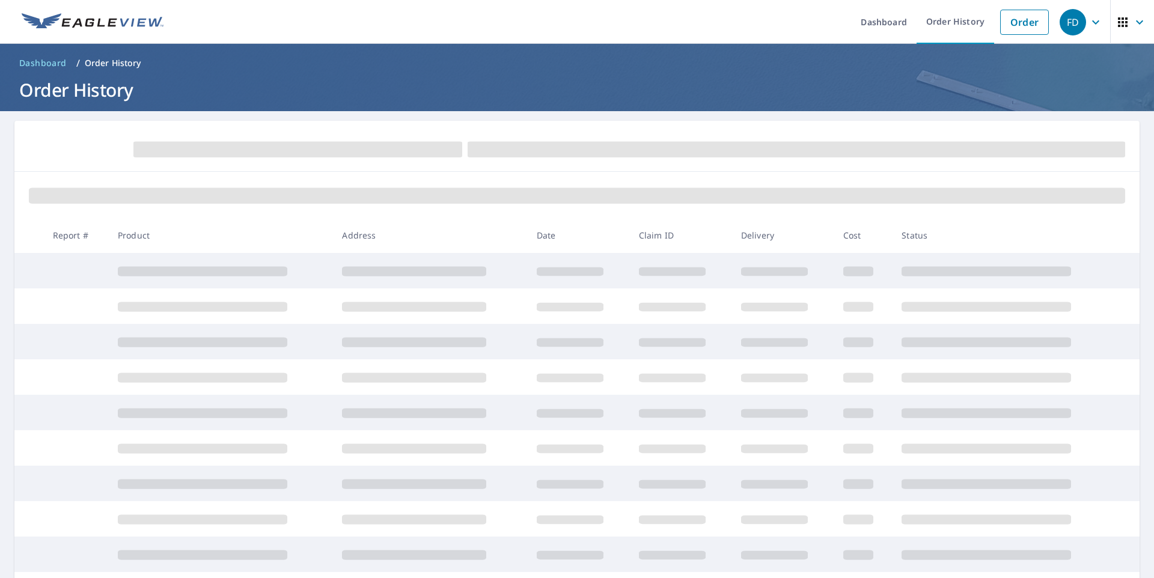 The image size is (1154, 578). I want to click on th: Report #, so click(76, 235).